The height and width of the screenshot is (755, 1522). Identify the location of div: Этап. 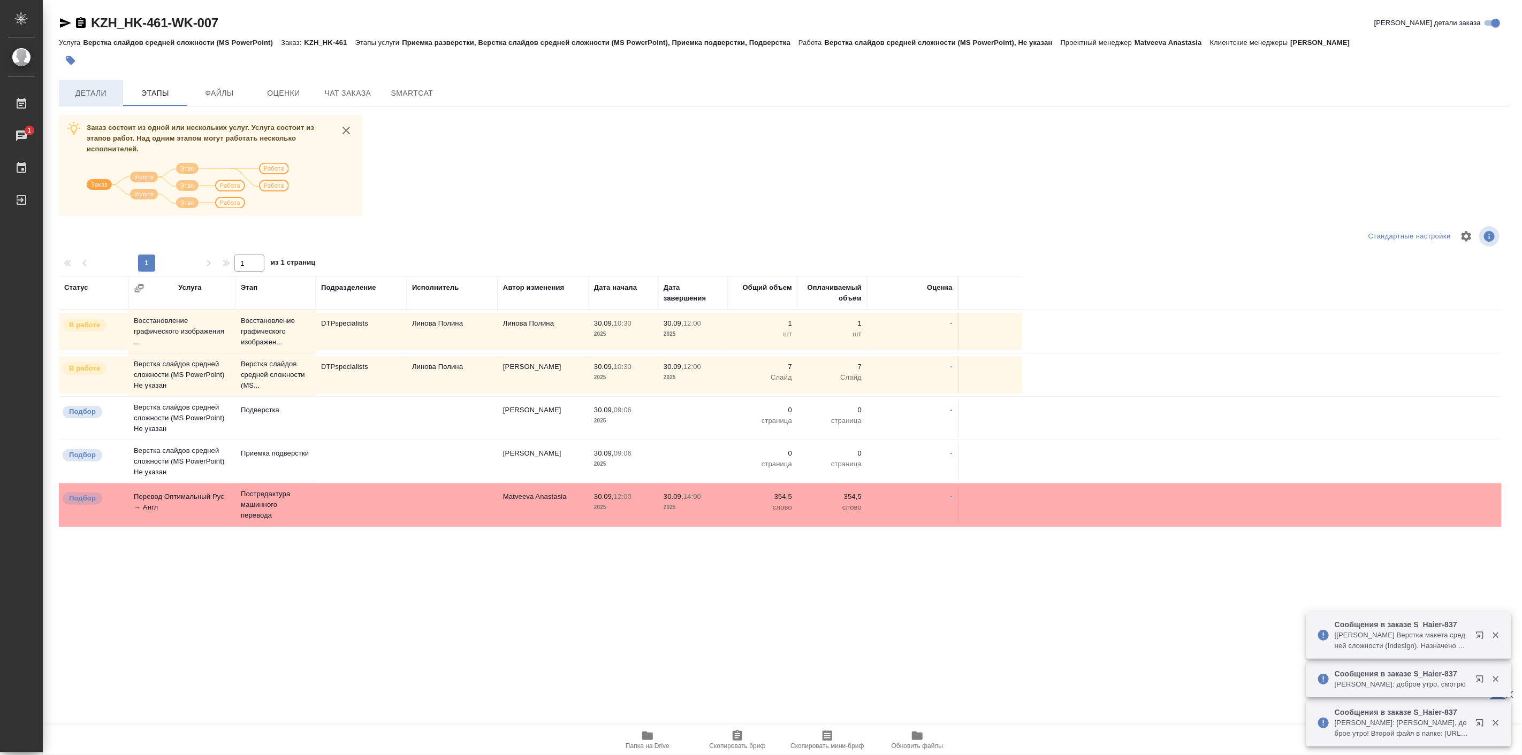
(249, 288).